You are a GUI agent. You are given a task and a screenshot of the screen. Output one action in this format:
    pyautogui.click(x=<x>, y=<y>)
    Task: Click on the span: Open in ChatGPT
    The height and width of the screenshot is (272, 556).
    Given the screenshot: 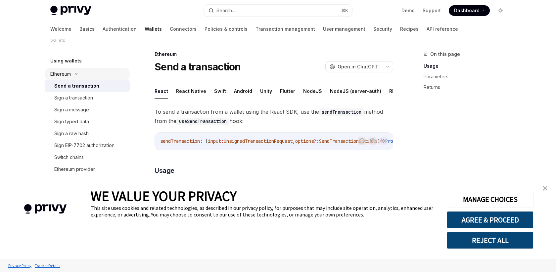 What is the action you would take?
    pyautogui.click(x=358, y=67)
    